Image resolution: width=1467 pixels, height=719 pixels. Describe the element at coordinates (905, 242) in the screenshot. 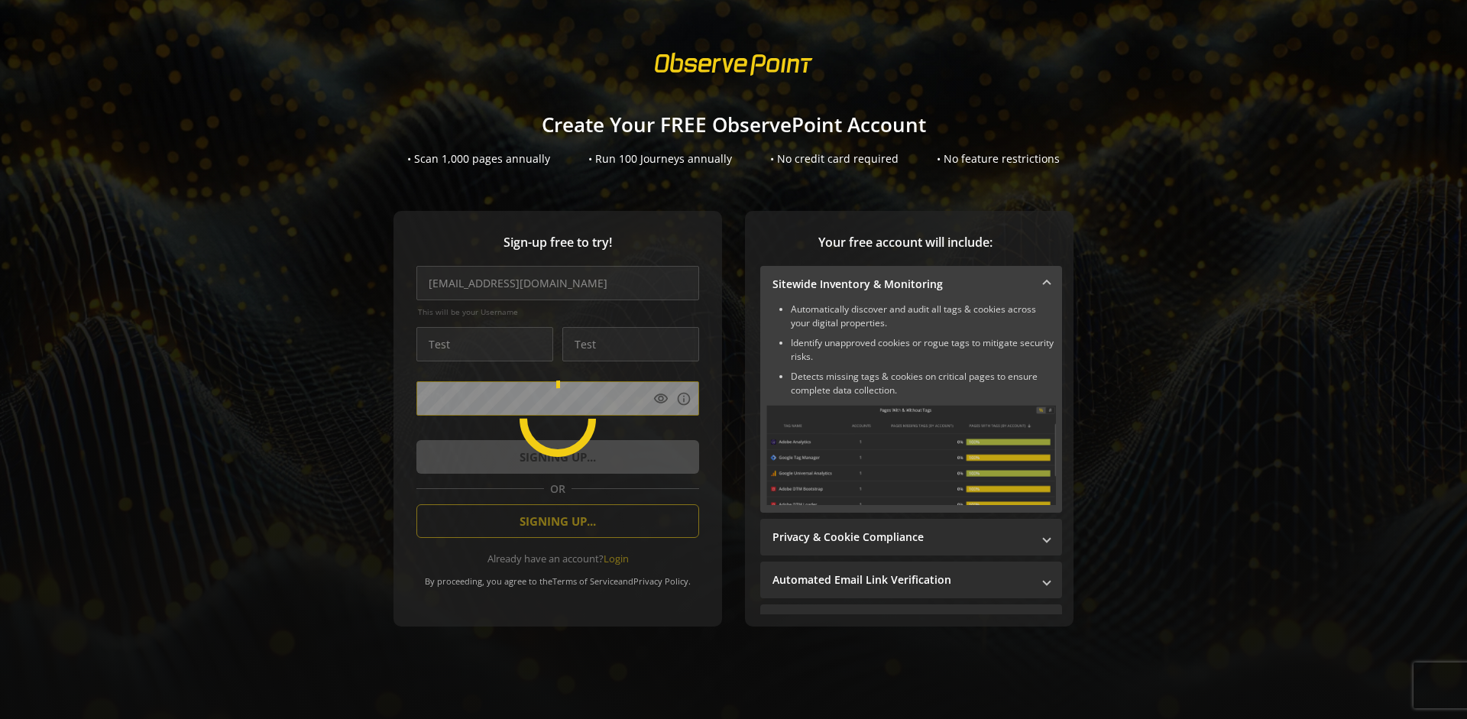

I see `span: Your free account will include:` at that location.